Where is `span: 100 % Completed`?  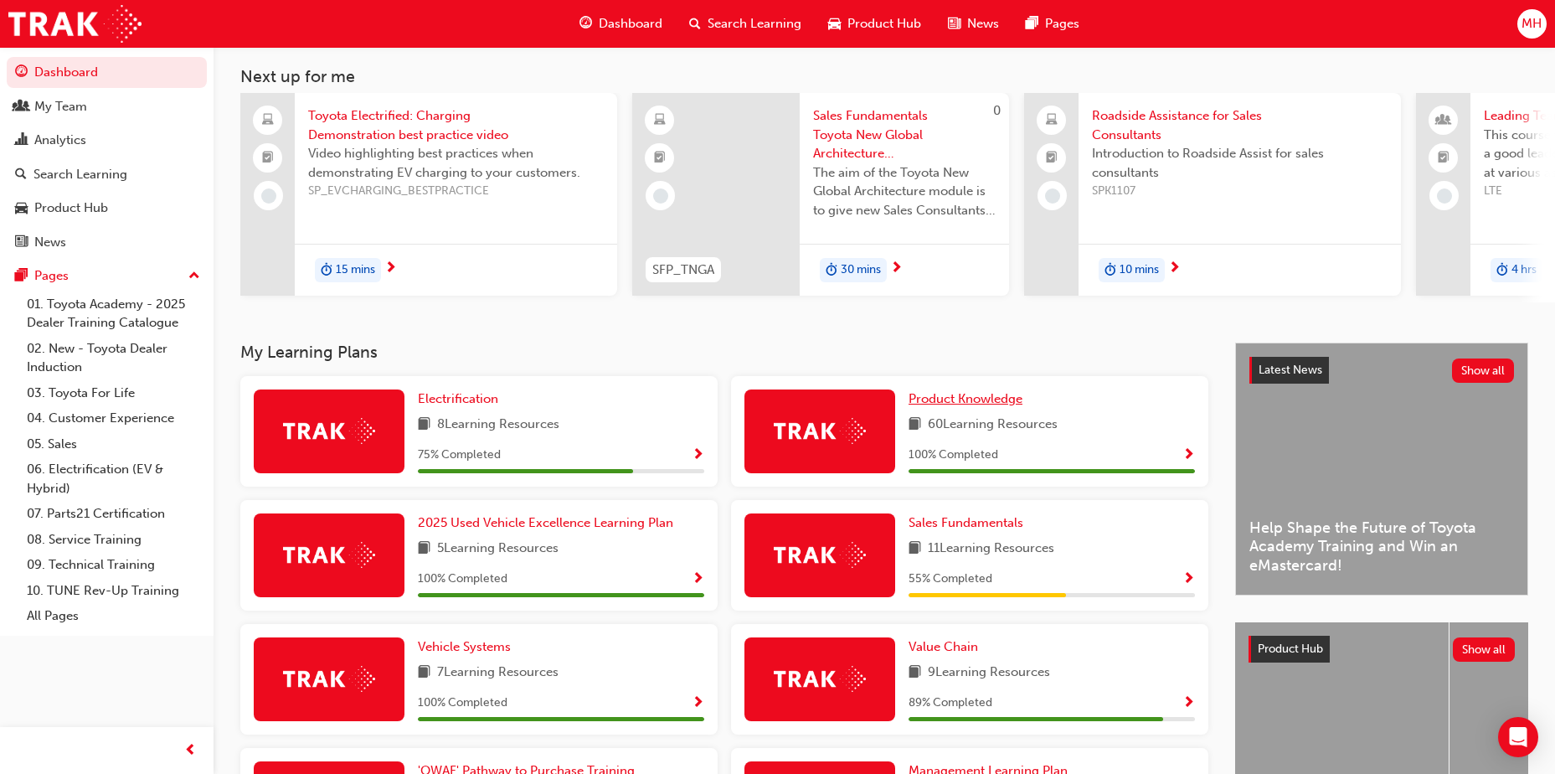
span: 100 % Completed is located at coordinates (462, 703).